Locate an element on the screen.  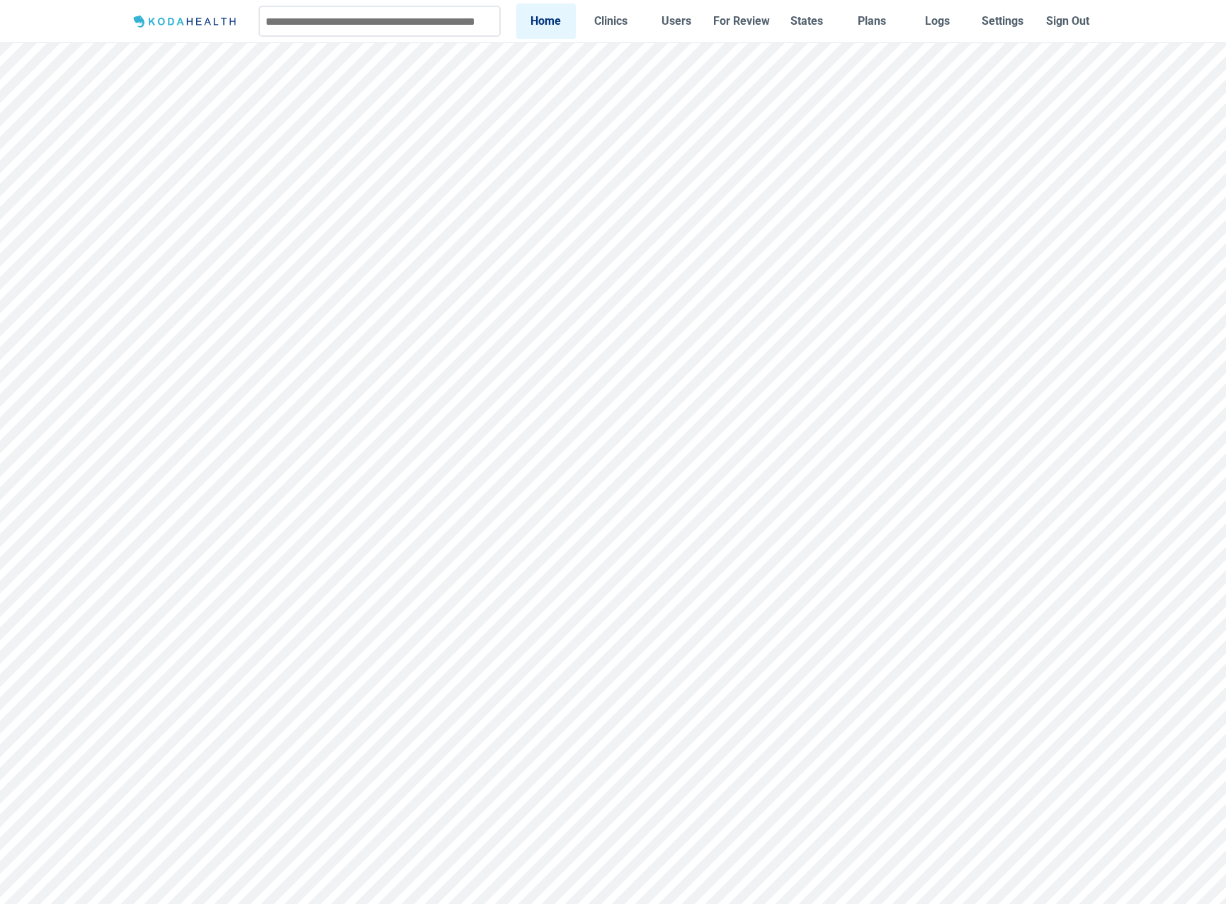
img: Logo is located at coordinates (186, 21).